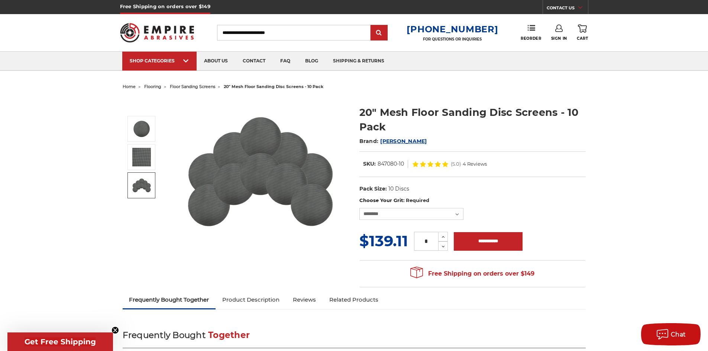 The height and width of the screenshot is (351, 708). I want to click on a: floor sanding screens, so click(193, 87).